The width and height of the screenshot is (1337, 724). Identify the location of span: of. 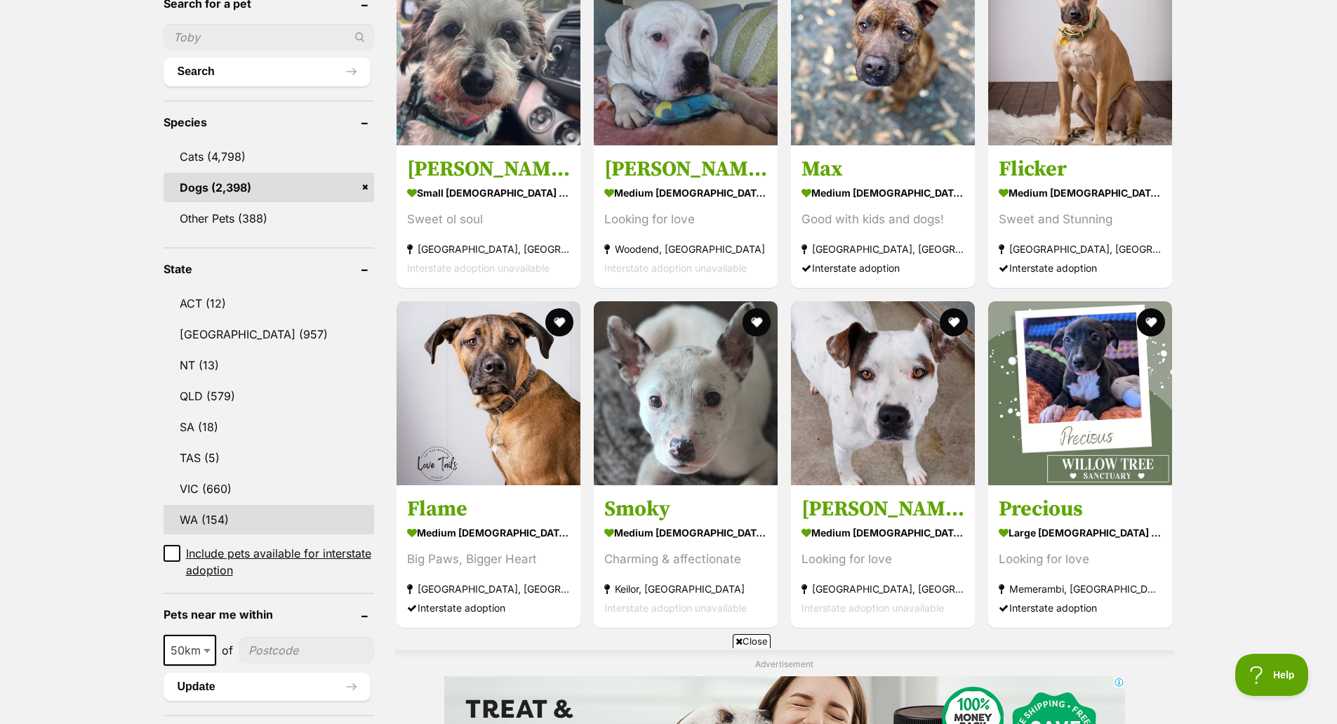
(227, 650).